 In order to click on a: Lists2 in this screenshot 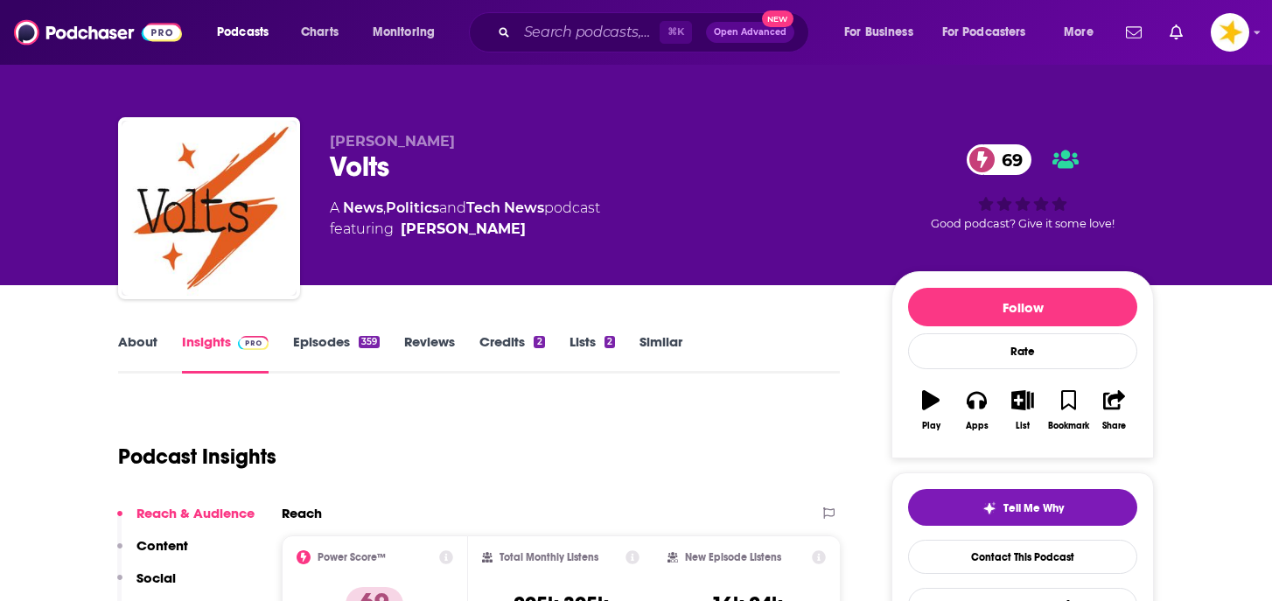, I will do `click(592, 353)`.